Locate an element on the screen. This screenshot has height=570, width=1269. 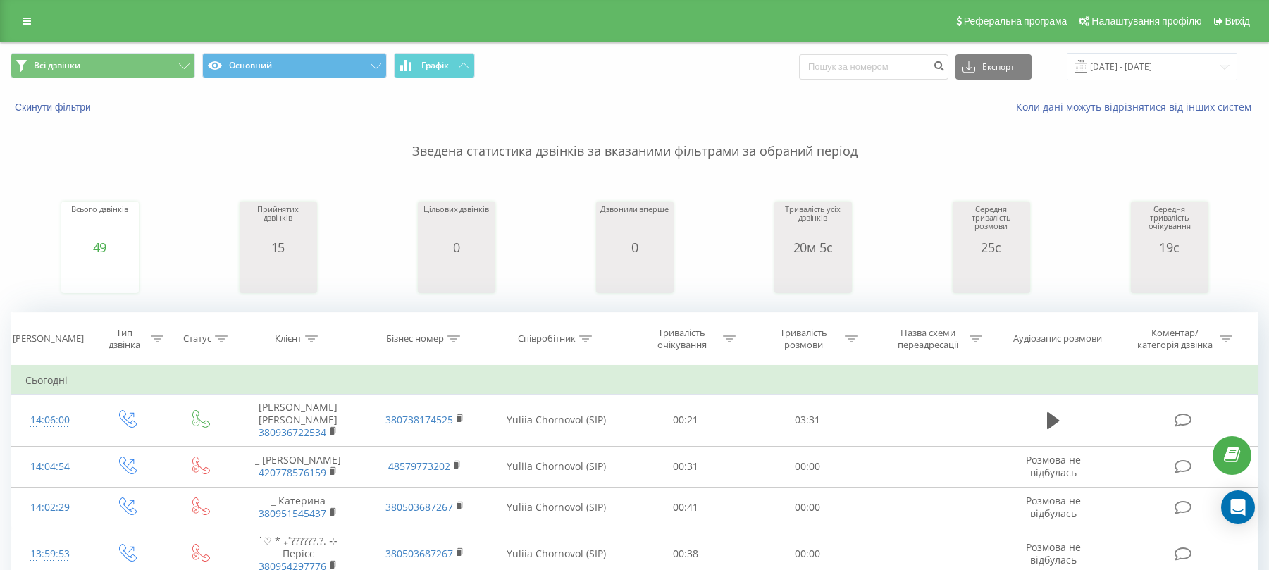
div: 14:04:54 is located at coordinates (50, 467).